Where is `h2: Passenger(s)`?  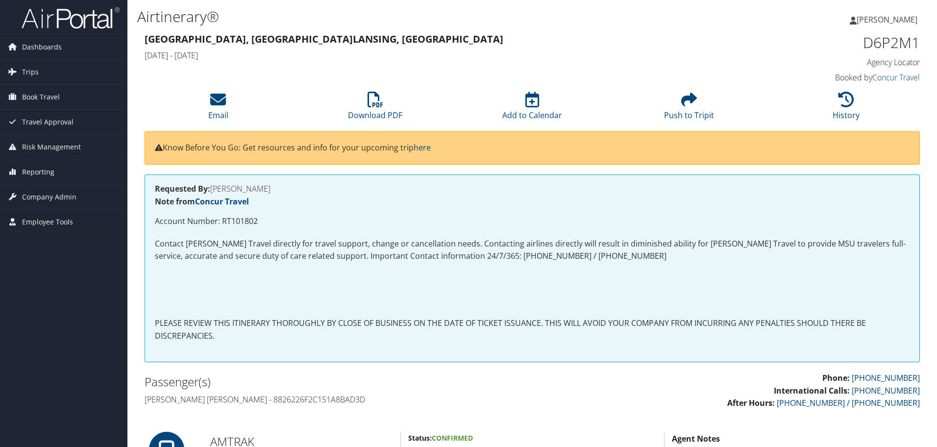 h2: Passenger(s) is located at coordinates (335, 382).